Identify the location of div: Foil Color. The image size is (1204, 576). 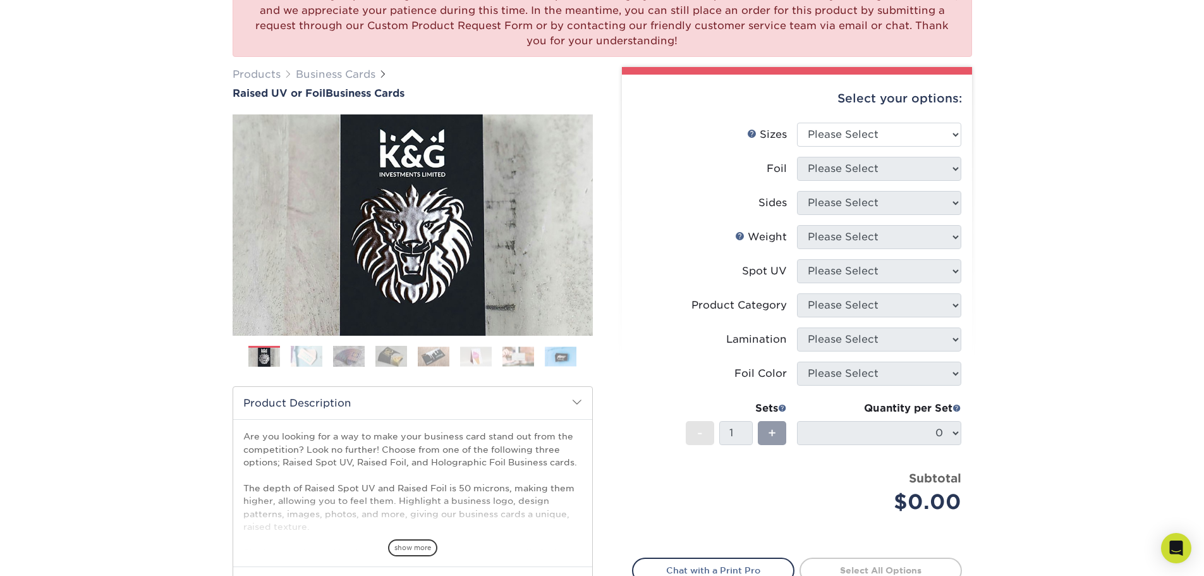
(760, 373).